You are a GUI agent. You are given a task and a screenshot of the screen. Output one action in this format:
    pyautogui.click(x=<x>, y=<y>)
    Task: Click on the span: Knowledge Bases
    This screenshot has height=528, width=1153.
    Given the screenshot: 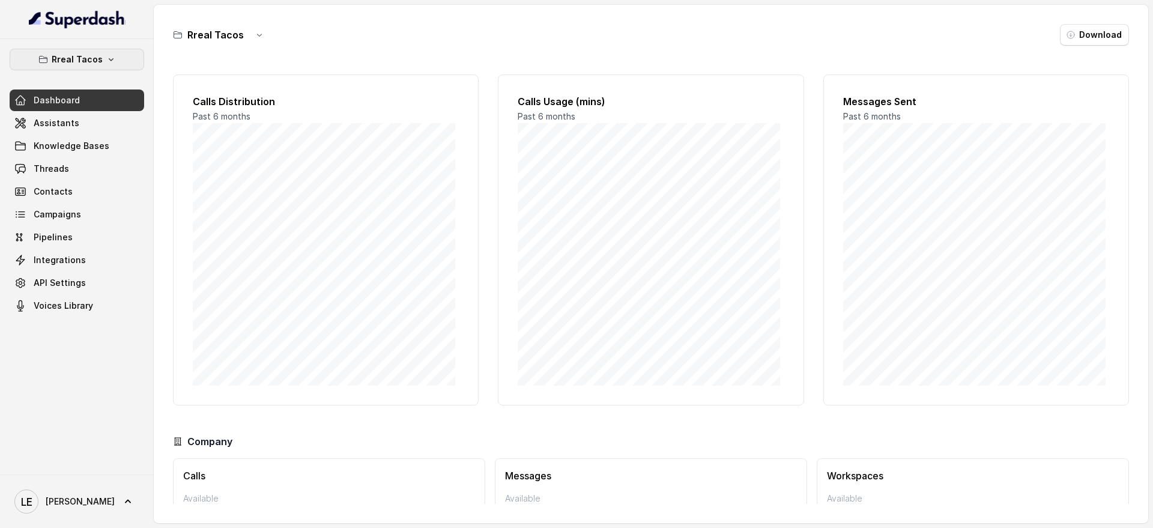 What is the action you would take?
    pyautogui.click(x=71, y=146)
    